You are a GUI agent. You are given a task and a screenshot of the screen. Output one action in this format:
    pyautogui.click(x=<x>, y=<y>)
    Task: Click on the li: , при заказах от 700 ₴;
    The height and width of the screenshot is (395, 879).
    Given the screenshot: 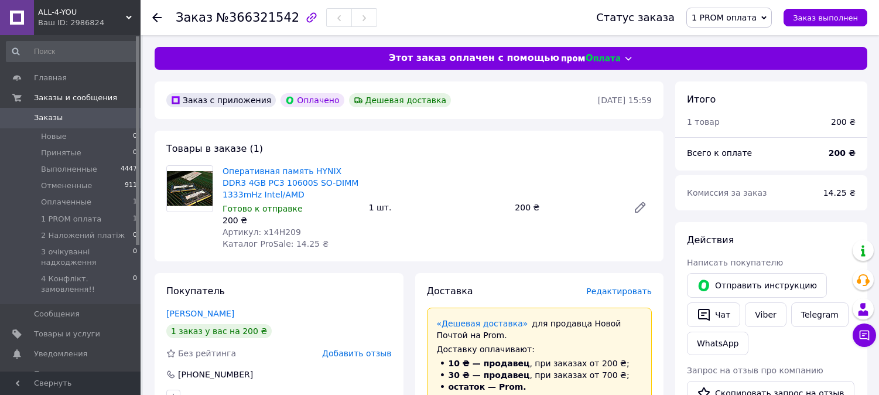 What is the action you would take?
    pyautogui.click(x=539, y=375)
    